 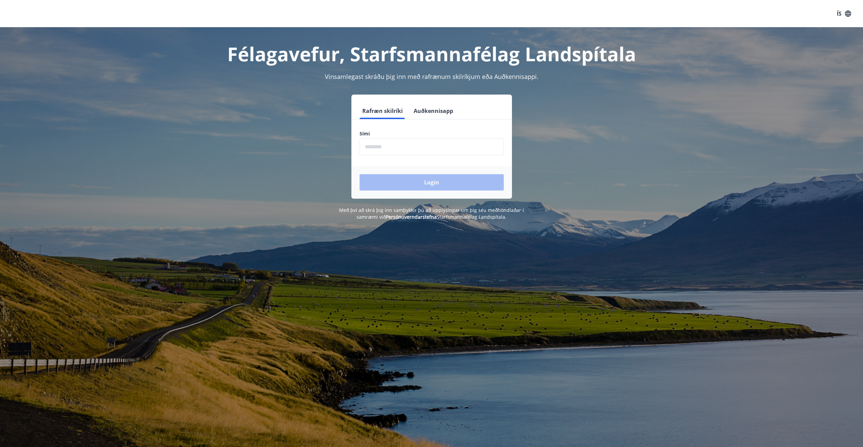 What do you see at coordinates (411, 217) in the screenshot?
I see `a: Persónuverndarstefna` at bounding box center [411, 217].